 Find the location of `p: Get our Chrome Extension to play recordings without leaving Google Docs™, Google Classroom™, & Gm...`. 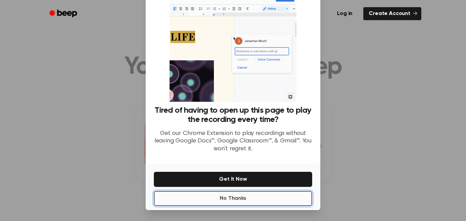

p: Get our Chrome Extension to play recordings without leaving Google Docs™, Google Classroom™, & Gm... is located at coordinates (233, 141).